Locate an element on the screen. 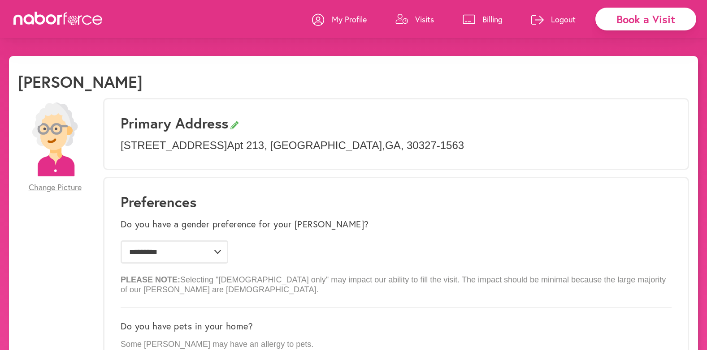 This screenshot has height=350, width=707. img: efc20bcf08b0dac87679abea64c1faab.png is located at coordinates (55, 139).